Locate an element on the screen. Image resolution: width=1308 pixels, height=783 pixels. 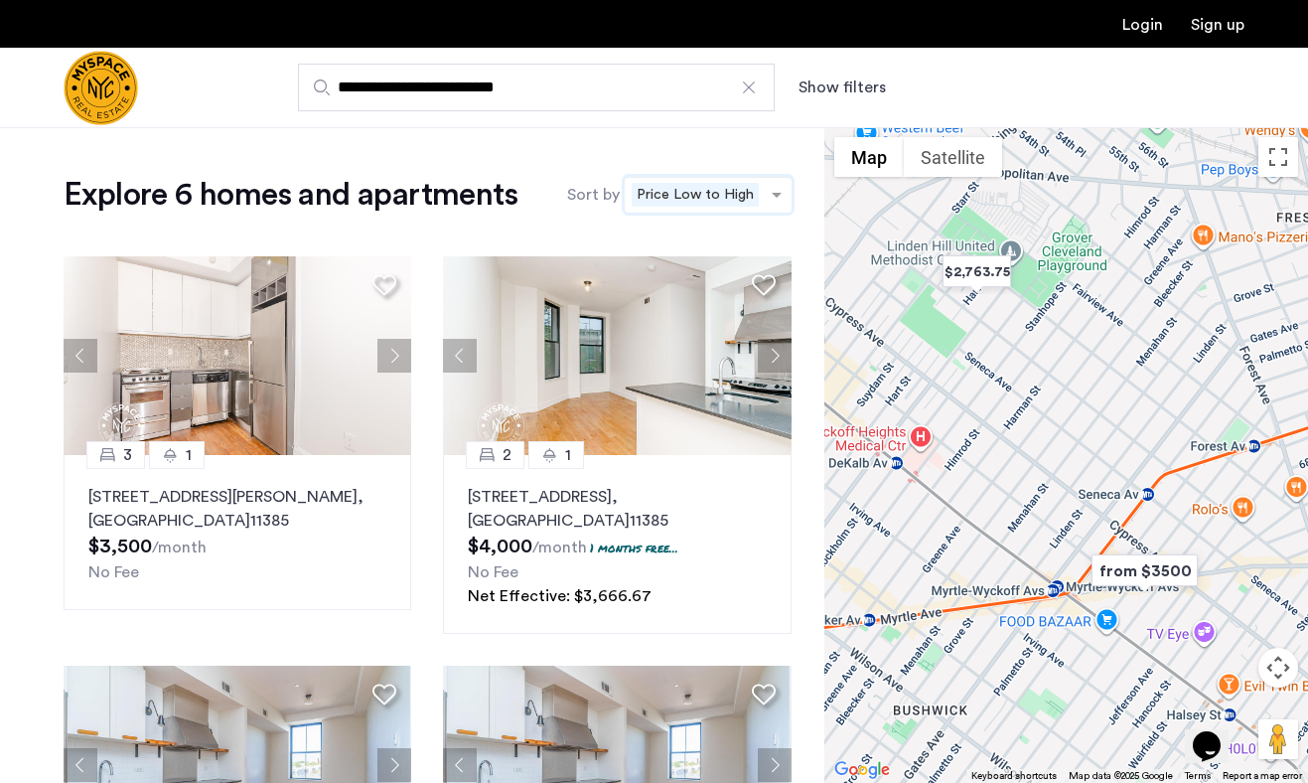
button: Toggle fullscreen view is located at coordinates (1278, 157).